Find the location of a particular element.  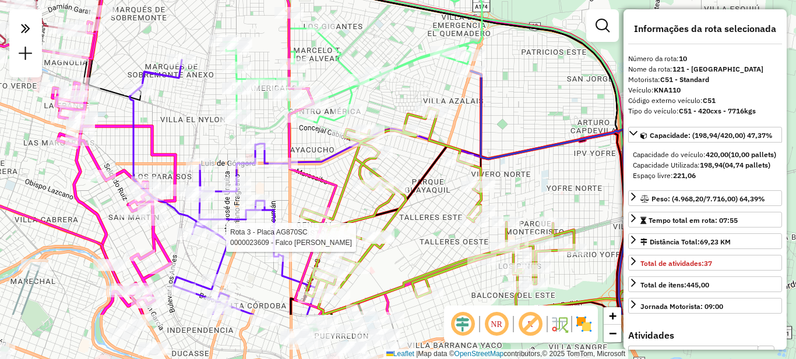

span: Exibir rótulo is located at coordinates (530, 324).